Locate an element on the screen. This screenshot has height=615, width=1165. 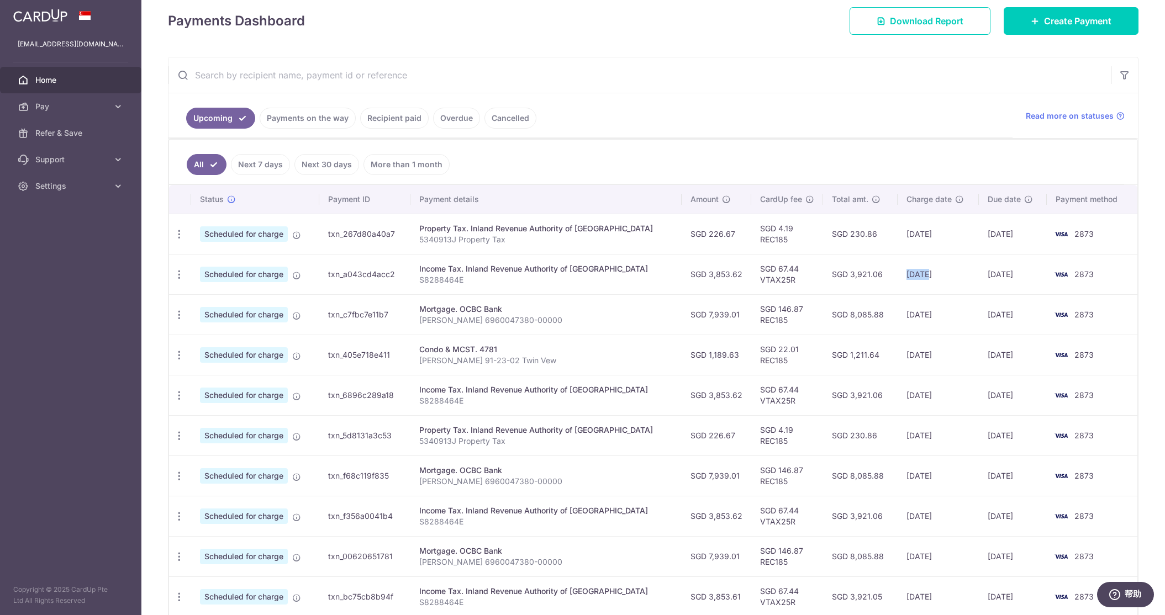
td: txn_6896c289a18 is located at coordinates (365, 395).